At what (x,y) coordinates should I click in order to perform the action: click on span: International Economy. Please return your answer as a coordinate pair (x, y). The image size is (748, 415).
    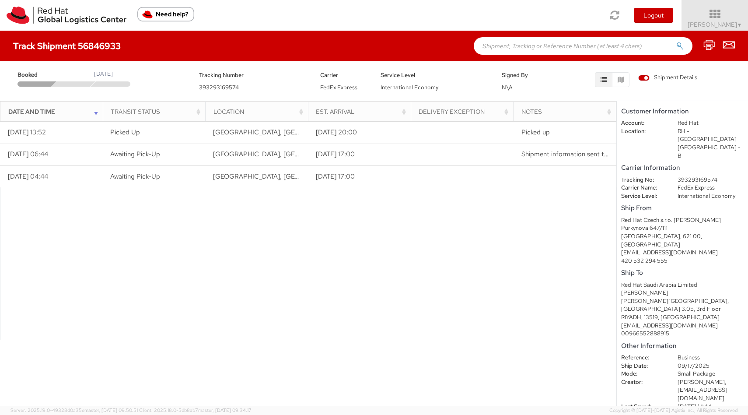
    Looking at the image, I should click on (410, 87).